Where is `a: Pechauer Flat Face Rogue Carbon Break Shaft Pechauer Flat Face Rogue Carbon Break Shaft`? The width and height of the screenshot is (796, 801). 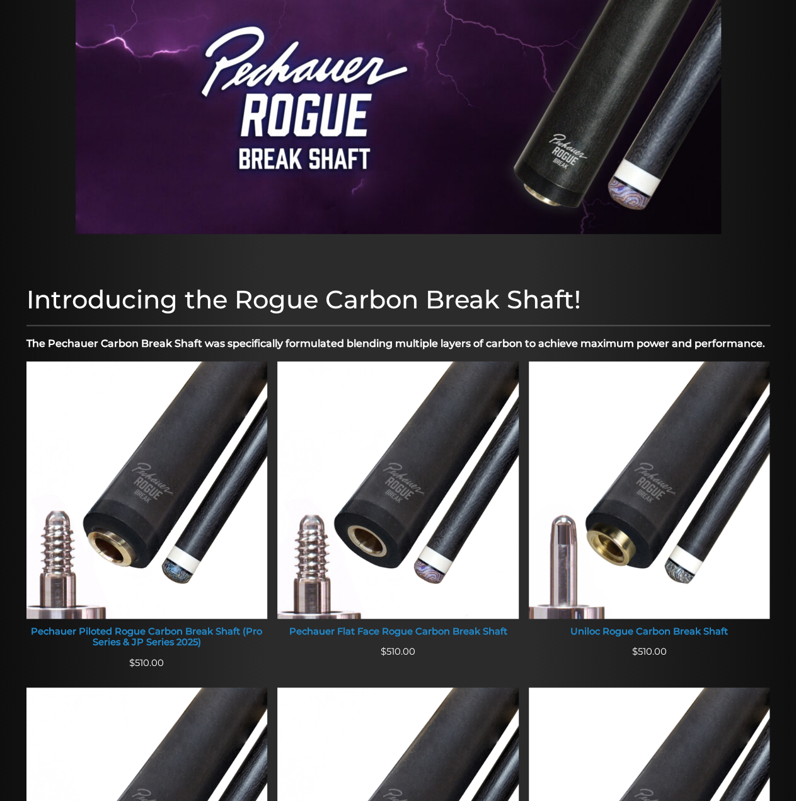 a: Pechauer Flat Face Rogue Carbon Break Shaft Pechauer Flat Face Rogue Carbon Break Shaft is located at coordinates (398, 503).